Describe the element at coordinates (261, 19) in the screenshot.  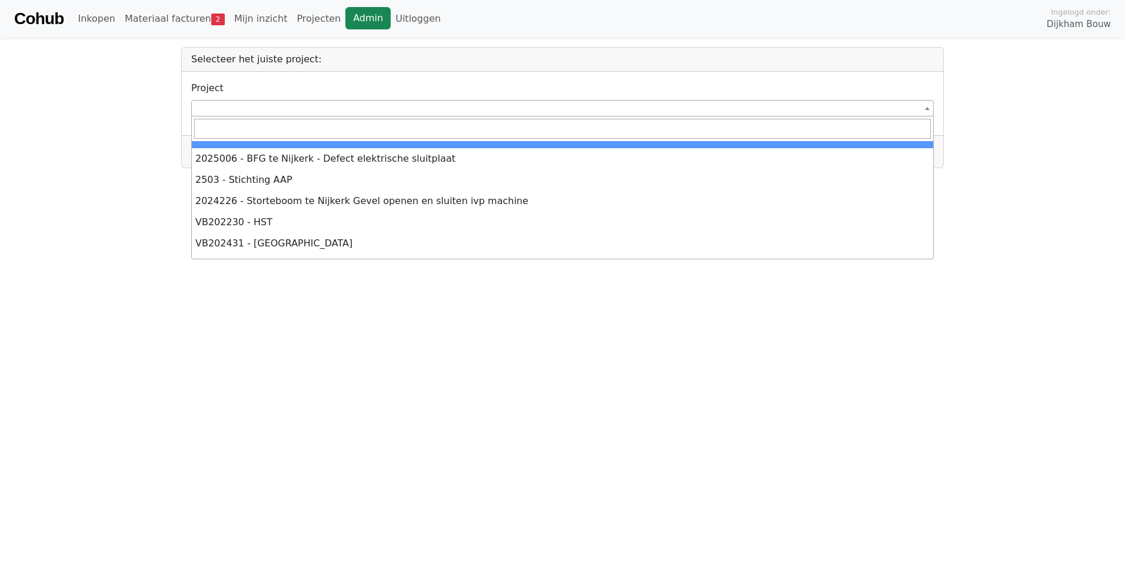
I see `a: Mijn inzicht` at that location.